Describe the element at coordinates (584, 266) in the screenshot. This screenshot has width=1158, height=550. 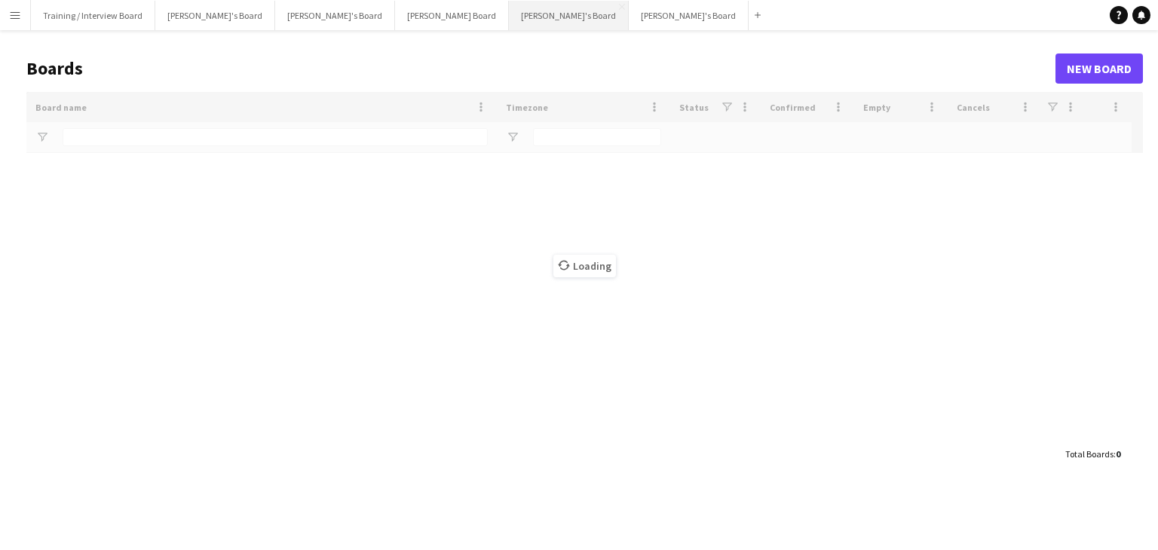
I see `span: Loading` at that location.